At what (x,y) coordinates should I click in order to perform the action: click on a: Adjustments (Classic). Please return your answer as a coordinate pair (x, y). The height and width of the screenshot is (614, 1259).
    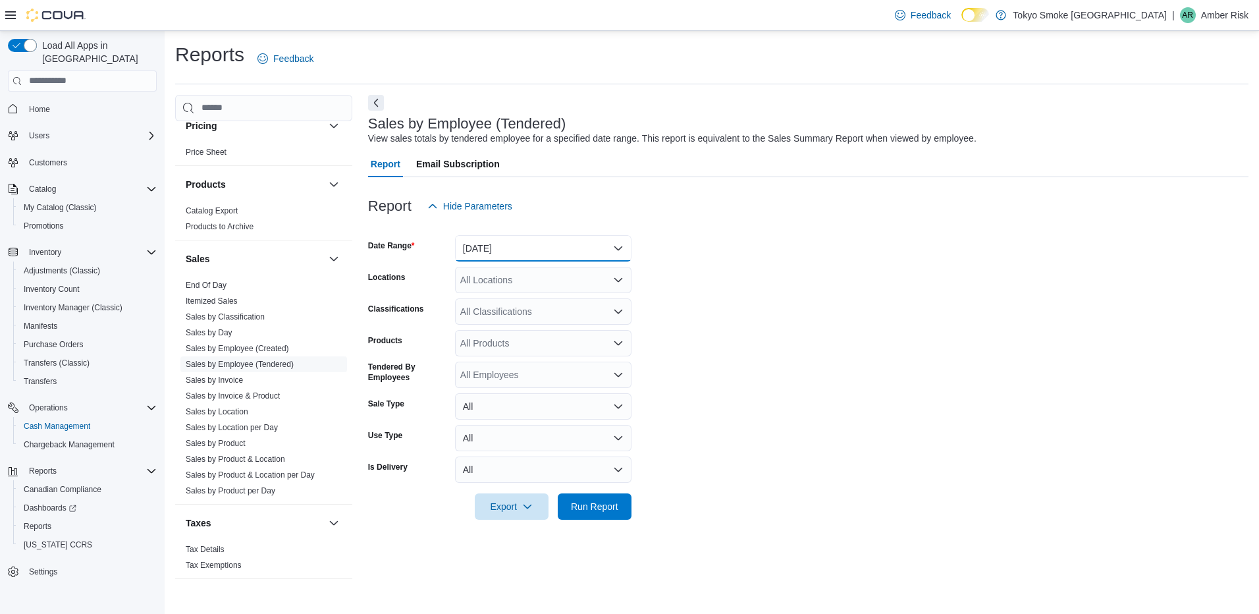
    Looking at the image, I should click on (62, 271).